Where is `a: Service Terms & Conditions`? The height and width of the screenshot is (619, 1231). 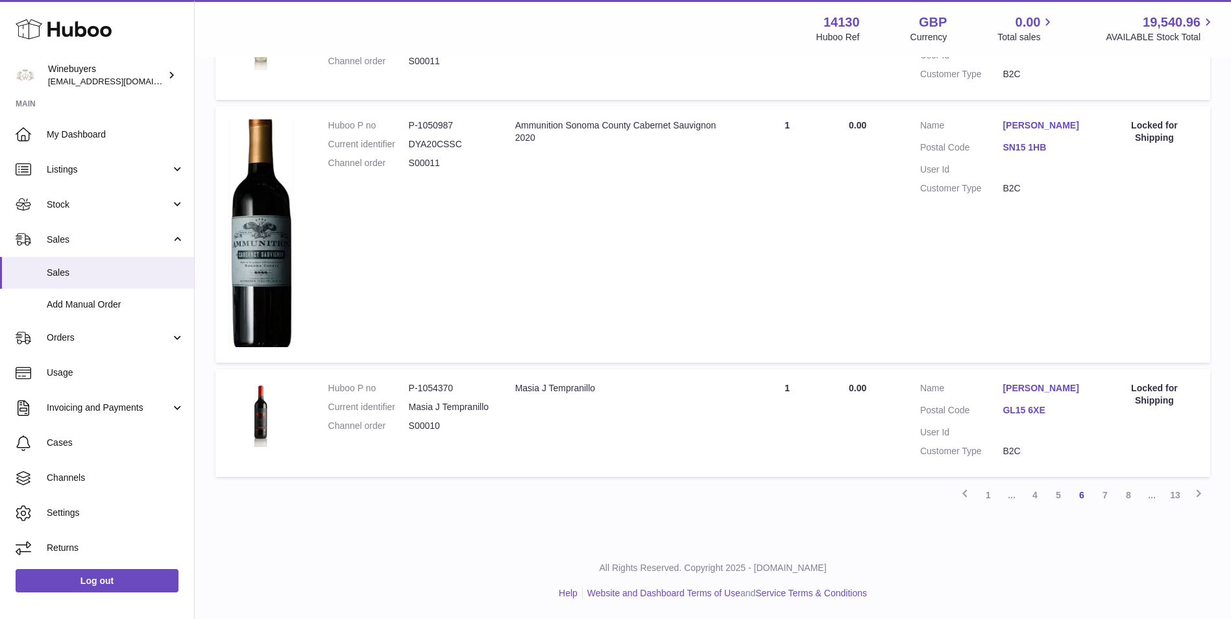
a: Service Terms & Conditions is located at coordinates (811, 593).